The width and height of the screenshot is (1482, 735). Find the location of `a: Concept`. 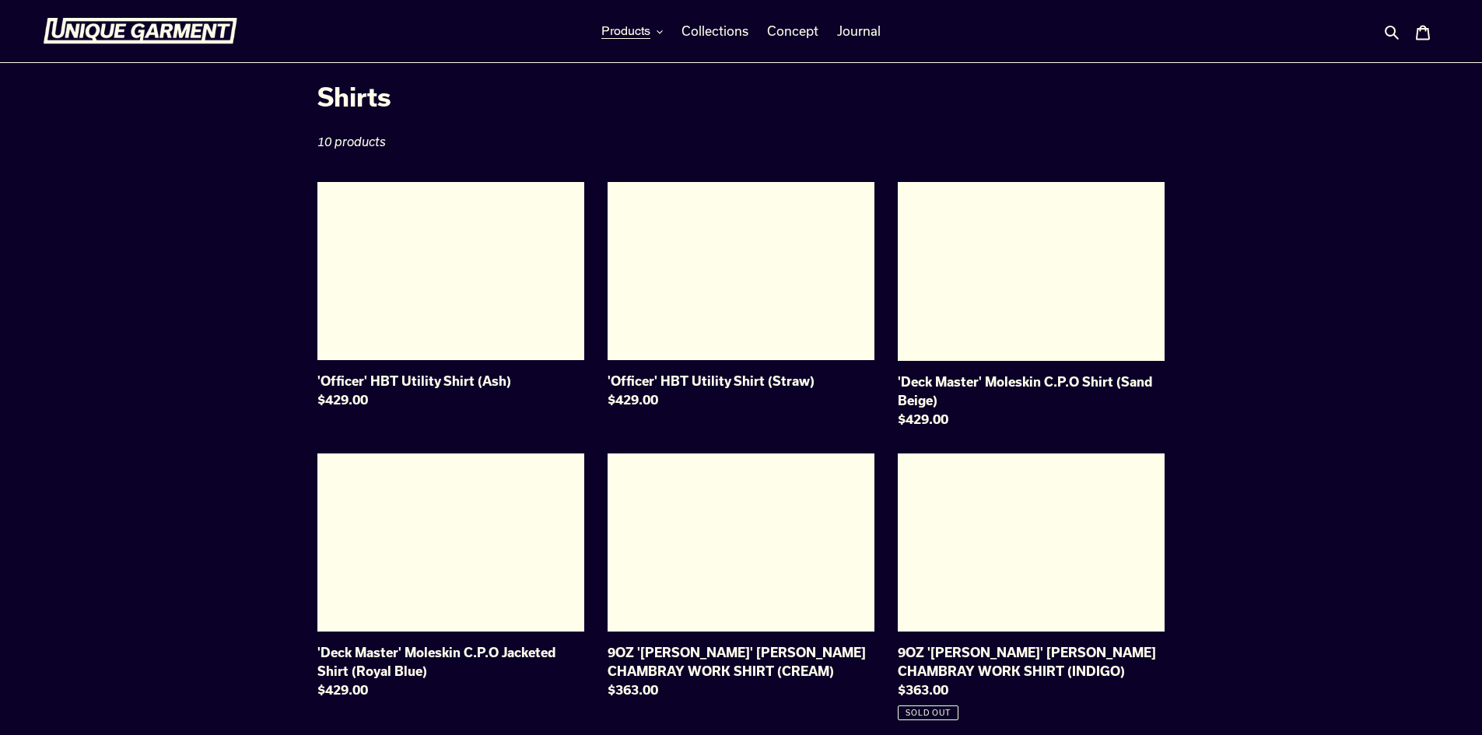

a: Concept is located at coordinates (793, 31).